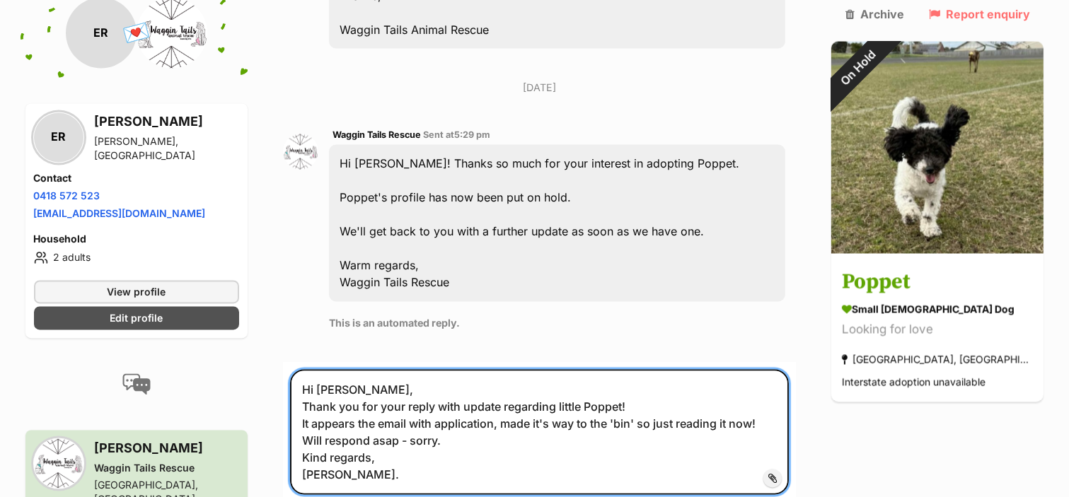 This screenshot has width=1069, height=497. I want to click on div: ER, so click(59, 137).